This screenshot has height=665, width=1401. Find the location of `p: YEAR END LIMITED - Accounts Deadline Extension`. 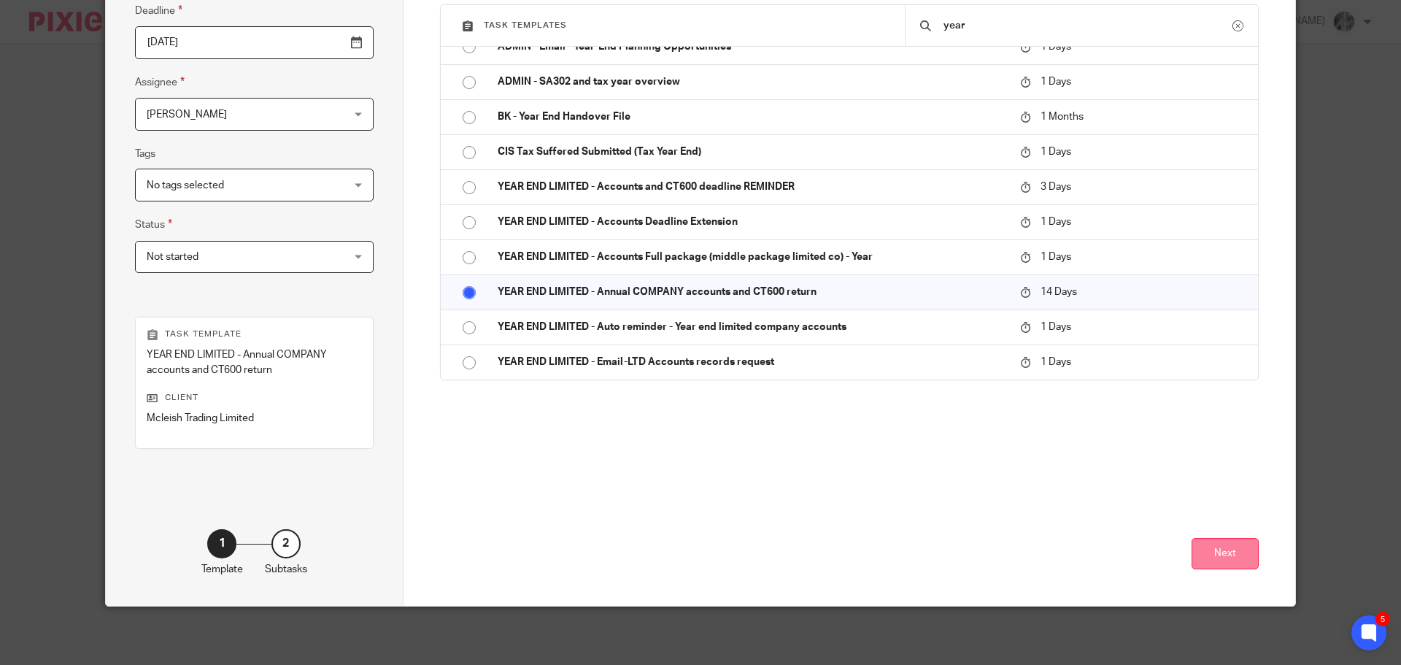

p: YEAR END LIMITED - Accounts Deadline Extension is located at coordinates (751, 222).